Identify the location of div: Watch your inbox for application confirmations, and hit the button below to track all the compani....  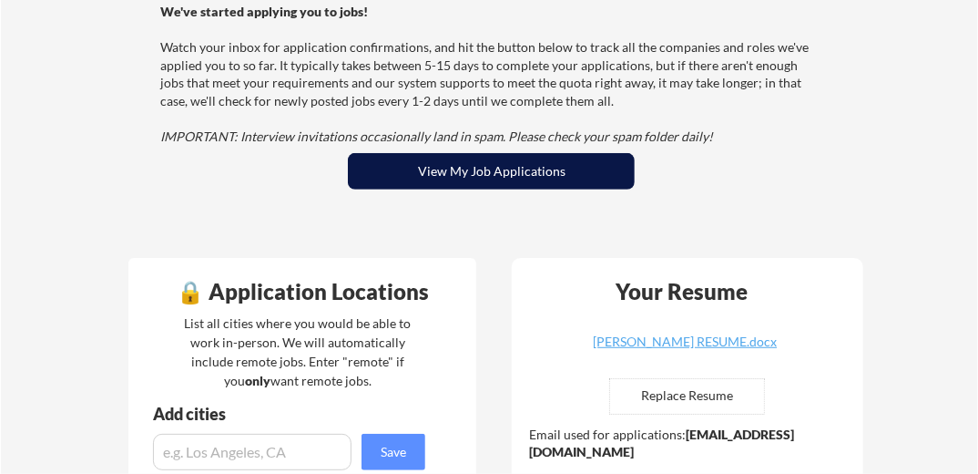
(488, 74).